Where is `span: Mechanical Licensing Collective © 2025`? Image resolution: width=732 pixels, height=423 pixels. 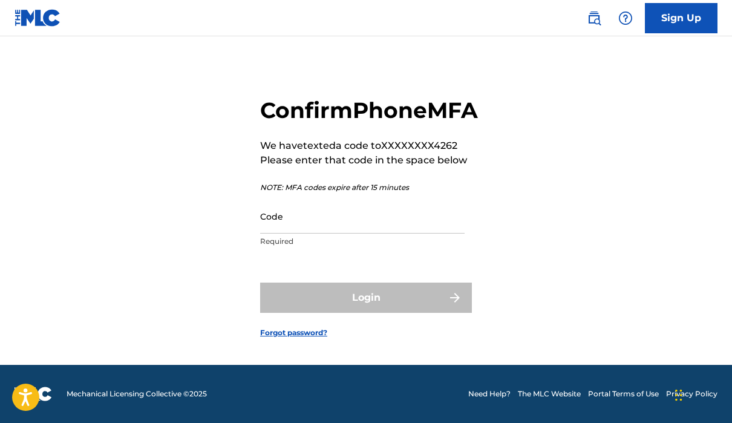 span: Mechanical Licensing Collective © 2025 is located at coordinates (137, 394).